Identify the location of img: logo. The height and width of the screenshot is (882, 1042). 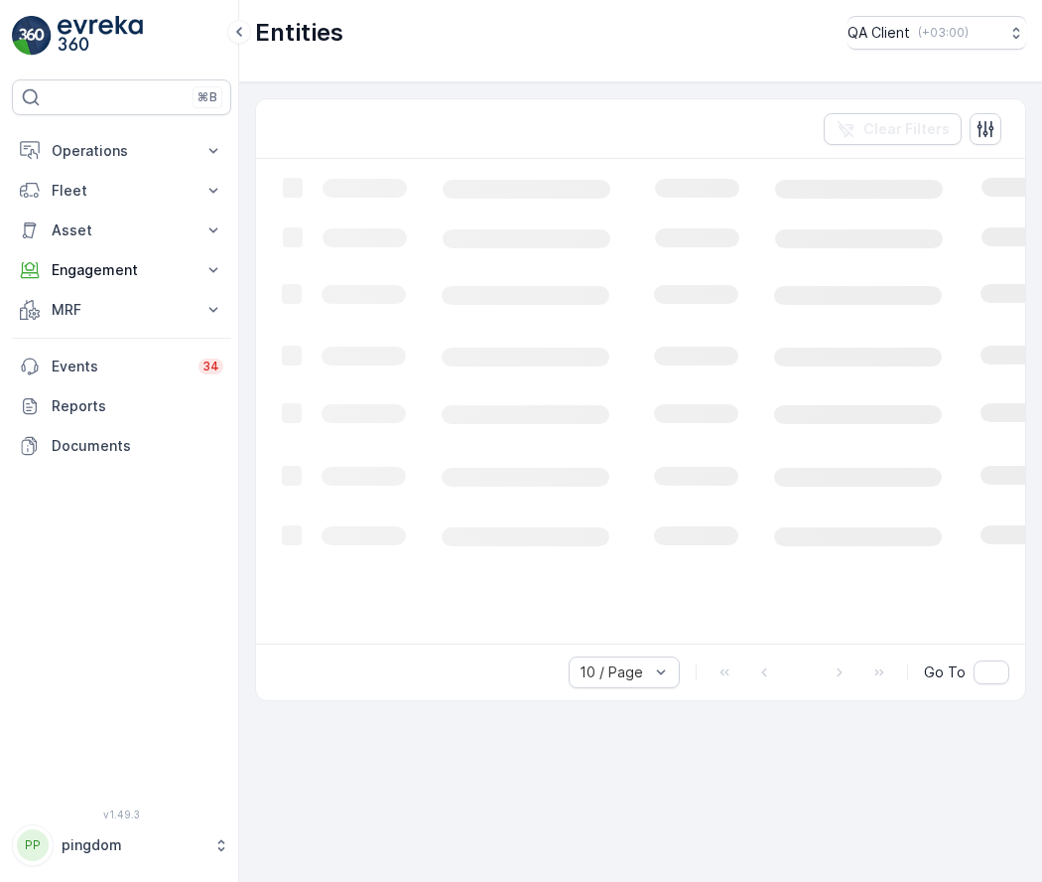
(32, 36).